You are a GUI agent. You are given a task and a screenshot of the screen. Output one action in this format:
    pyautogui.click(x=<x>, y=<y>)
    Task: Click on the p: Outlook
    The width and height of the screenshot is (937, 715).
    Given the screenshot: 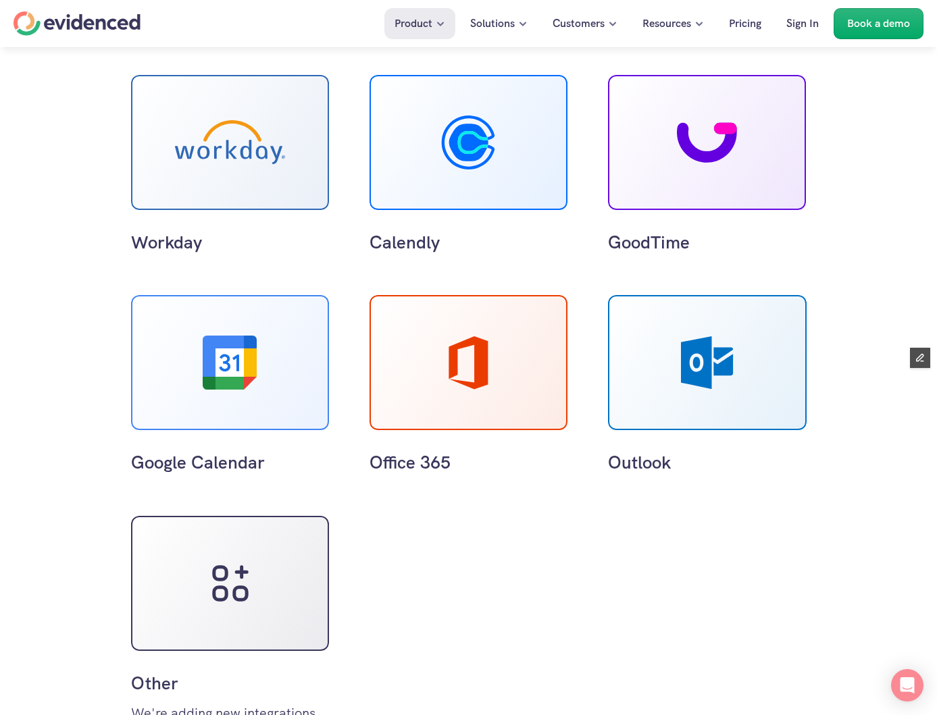 What is the action you would take?
    pyautogui.click(x=706, y=463)
    